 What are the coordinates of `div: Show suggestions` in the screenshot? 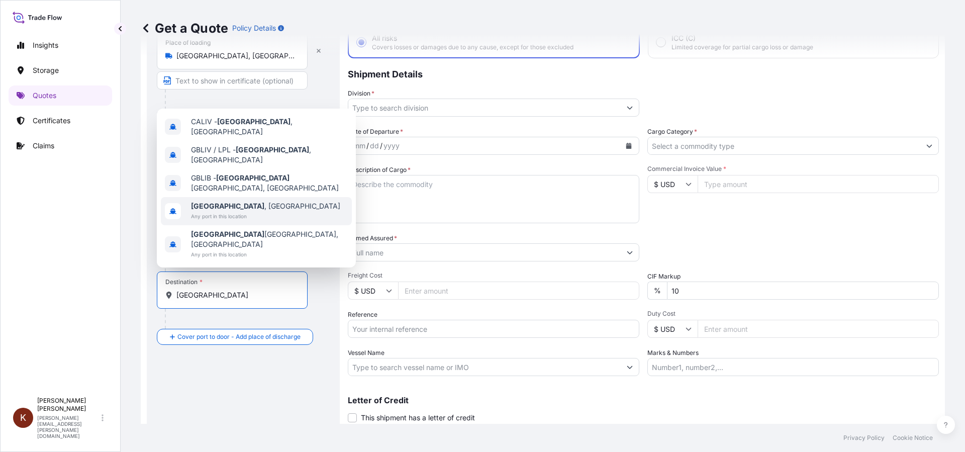 It's located at (256, 188).